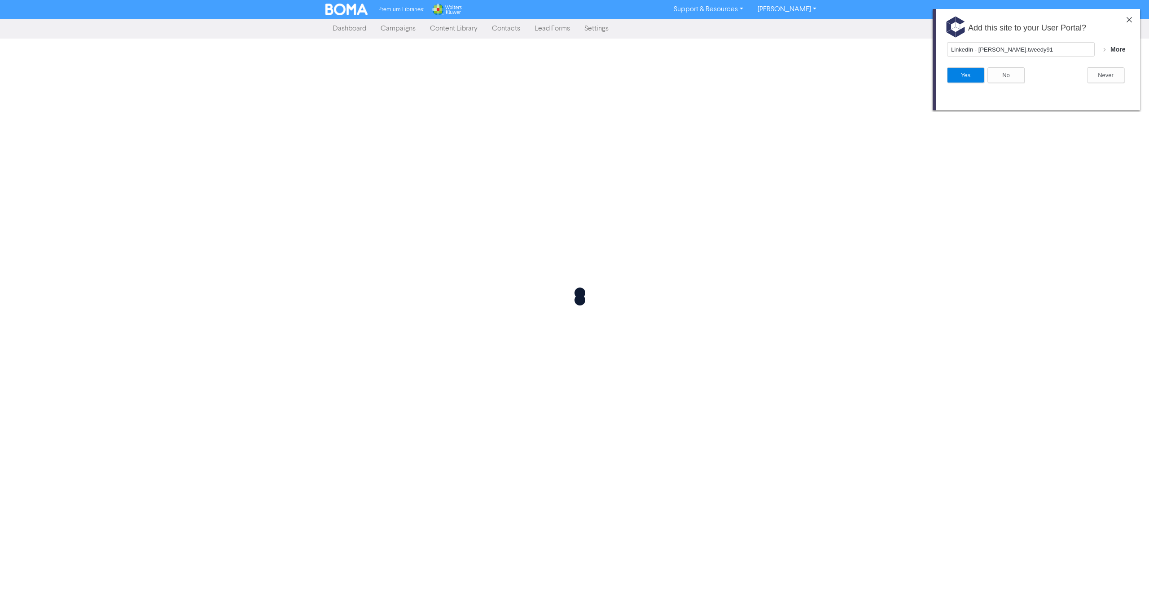 This screenshot has height=593, width=1149. Describe the element at coordinates (210, 11) in the screenshot. I see `img: 366kdW7bZf5IgGNA5d8FYPGppdBqSHtUB08xHy6BdXA+5T2R62QLwqgAAAABJRU5ErkJggg==` at that location.